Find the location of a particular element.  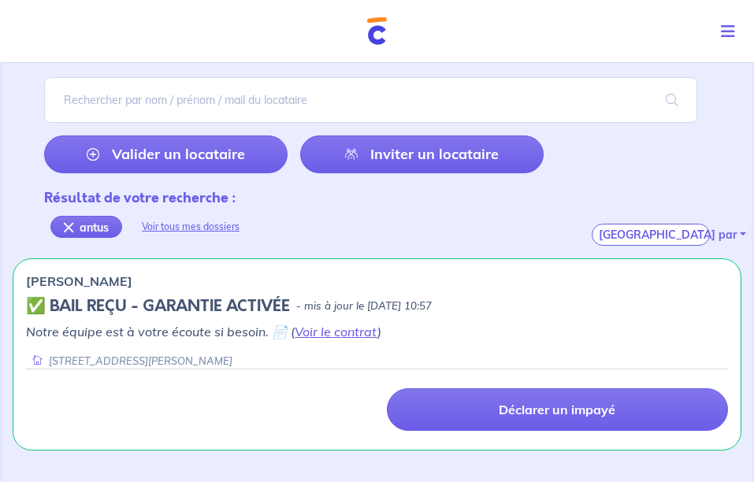

span: search is located at coordinates (672, 100).